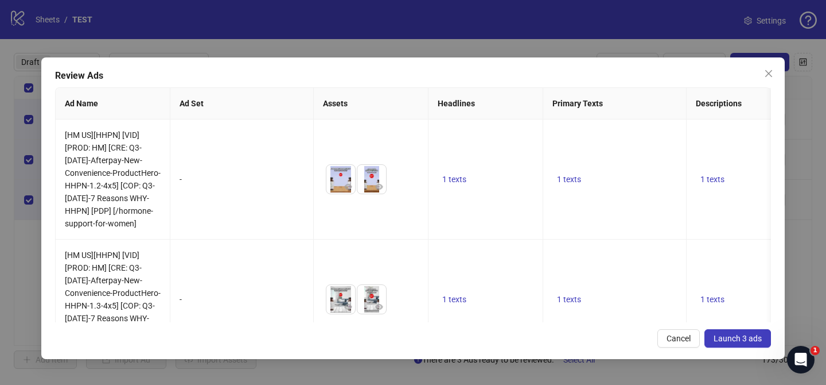  What do you see at coordinates (113, 103) in the screenshot?
I see `th: Ad Name` at bounding box center [113, 103].